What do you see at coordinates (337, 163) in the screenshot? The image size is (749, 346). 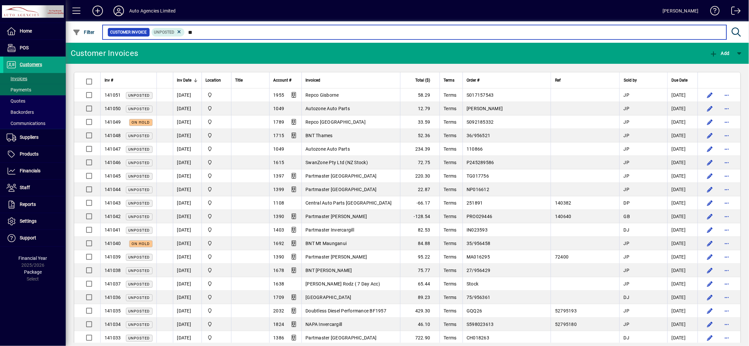 I see `span: SwanZone Pty Ltd (NZ Stock)` at bounding box center [337, 163].